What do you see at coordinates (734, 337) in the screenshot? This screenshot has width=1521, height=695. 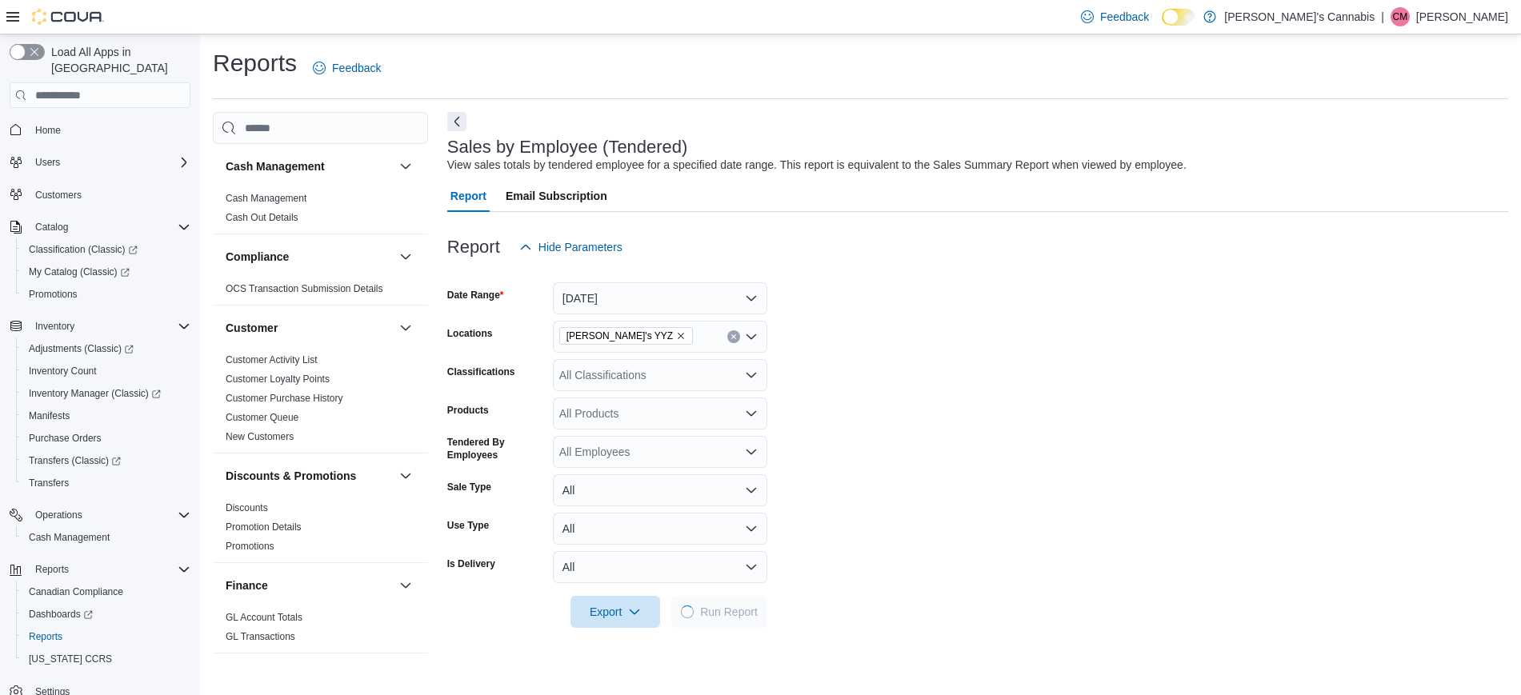 I see `button: Clear input` at bounding box center [734, 337].